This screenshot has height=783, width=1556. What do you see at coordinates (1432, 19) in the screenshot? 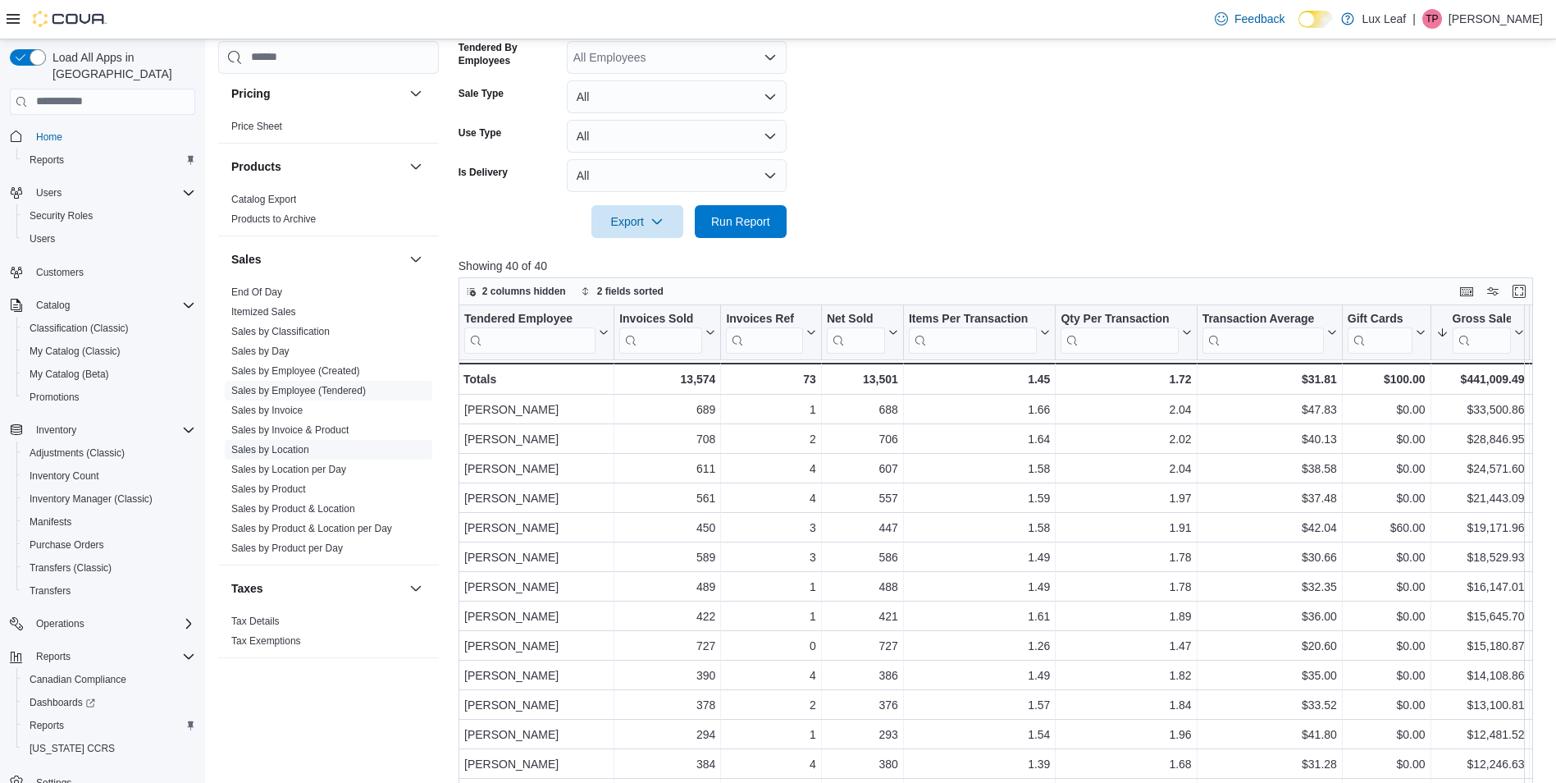
I see `div: Tony Parcels` at bounding box center [1432, 19].